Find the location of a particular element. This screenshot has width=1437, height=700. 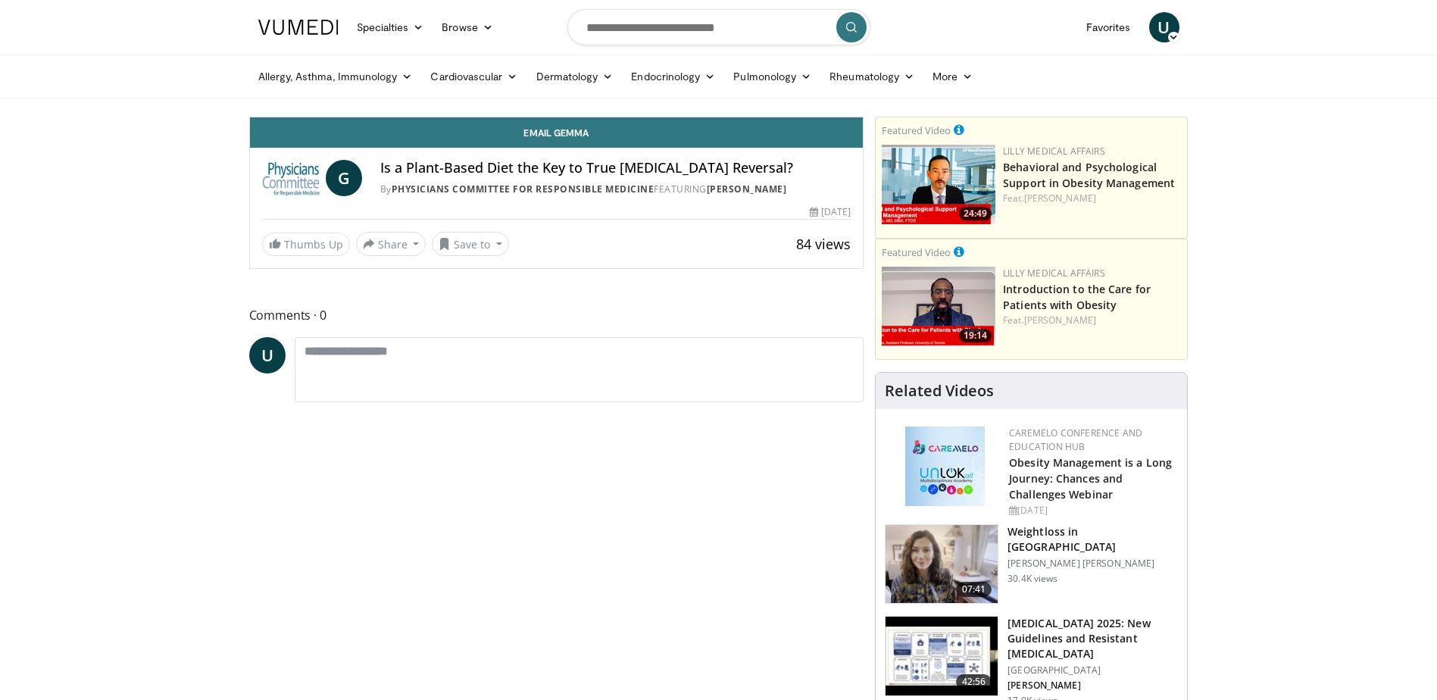

a: G is located at coordinates (344, 178).